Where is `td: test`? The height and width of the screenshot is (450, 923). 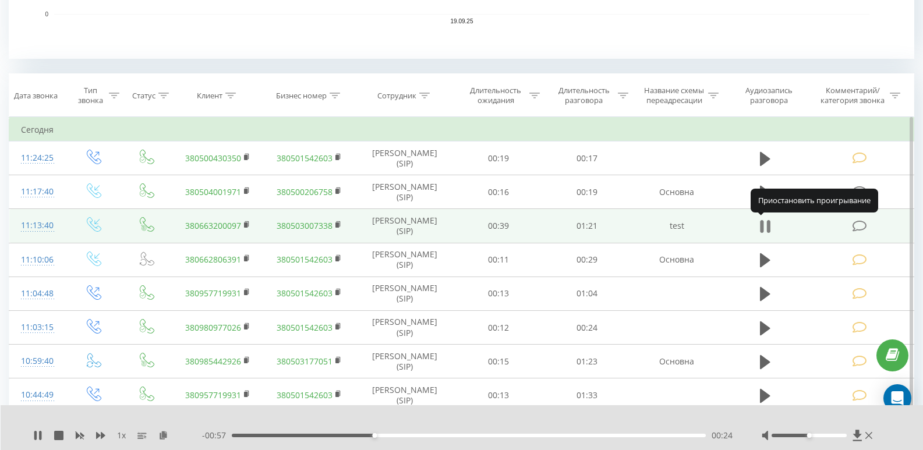
td: test is located at coordinates (677, 226).